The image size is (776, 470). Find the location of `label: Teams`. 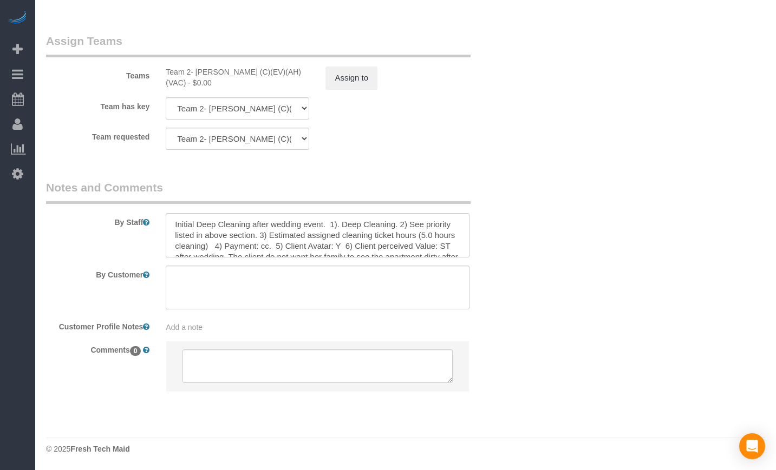

label: Teams is located at coordinates (97, 74).